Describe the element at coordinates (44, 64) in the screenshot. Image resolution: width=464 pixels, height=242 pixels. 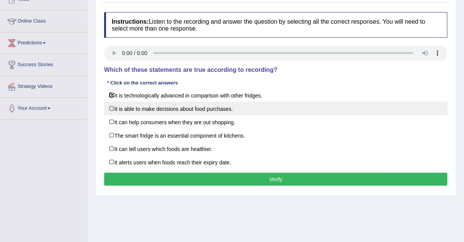
I see `a: Success Stories` at that location.